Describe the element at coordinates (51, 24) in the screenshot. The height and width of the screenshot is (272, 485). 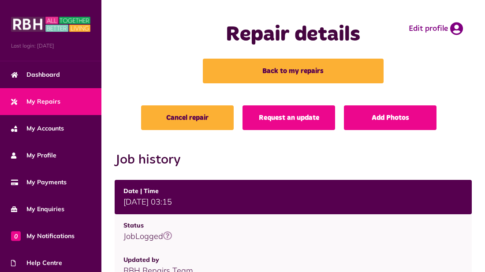
I see `img: MyRBH` at that location.